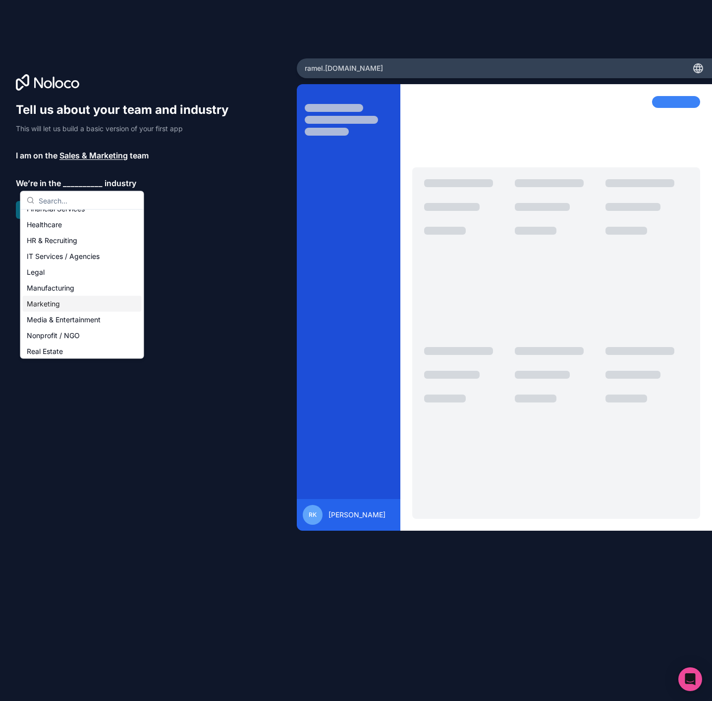 This screenshot has height=701, width=712. I want to click on div: IT Services / Agencies, so click(82, 257).